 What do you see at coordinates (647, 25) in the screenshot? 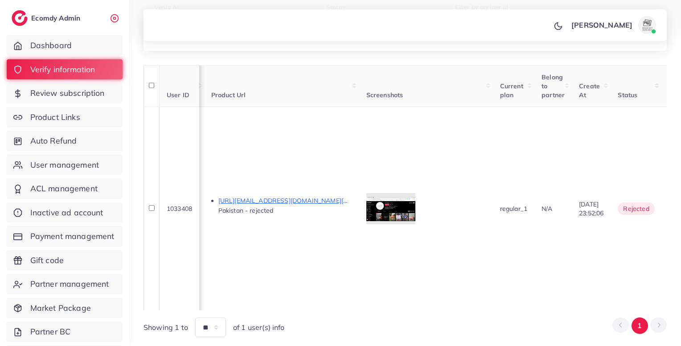
I see `img: avatar` at bounding box center [647, 25].